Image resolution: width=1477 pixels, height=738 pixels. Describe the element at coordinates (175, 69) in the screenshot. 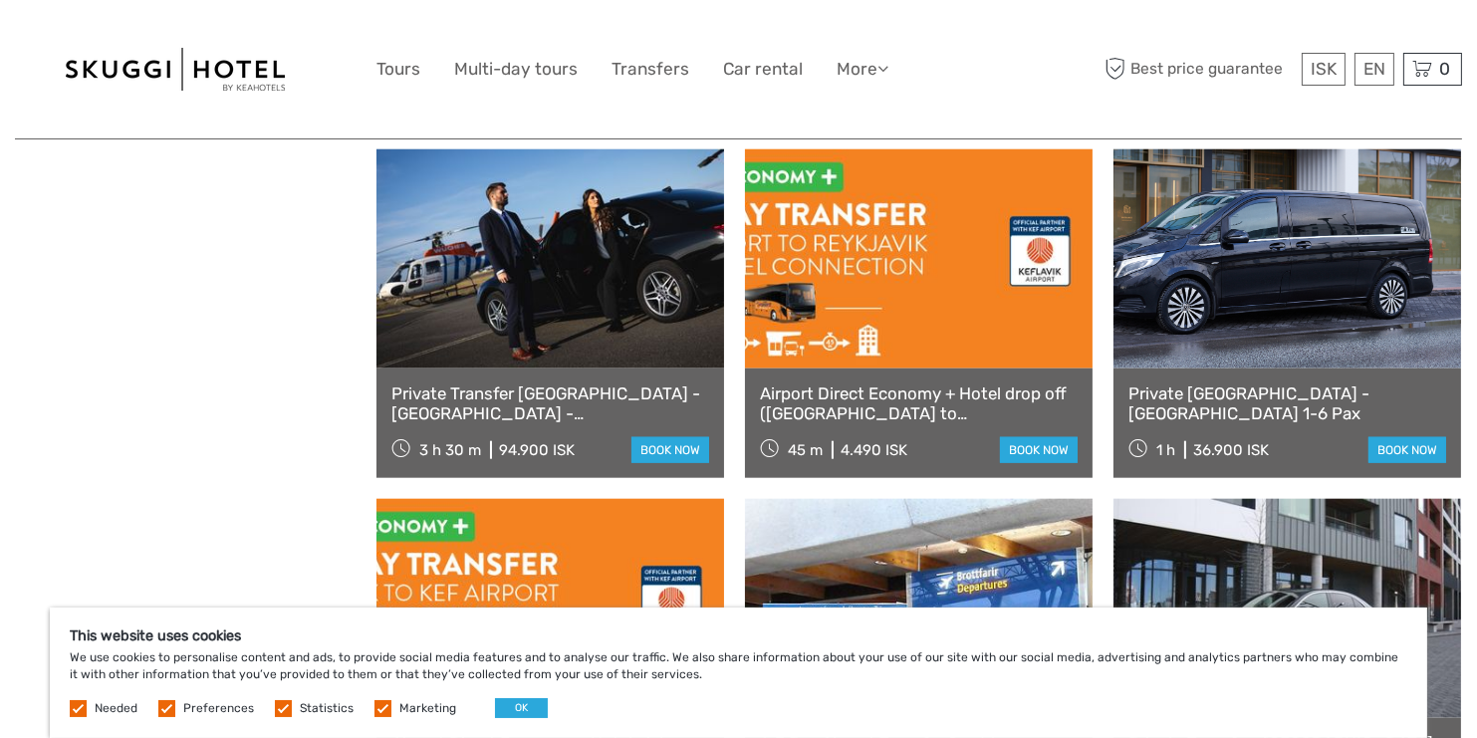

I see `img: 99-664e38a9-d6be-41bb-8ec6-841708cbc997_logo_big.jpg` at that location.